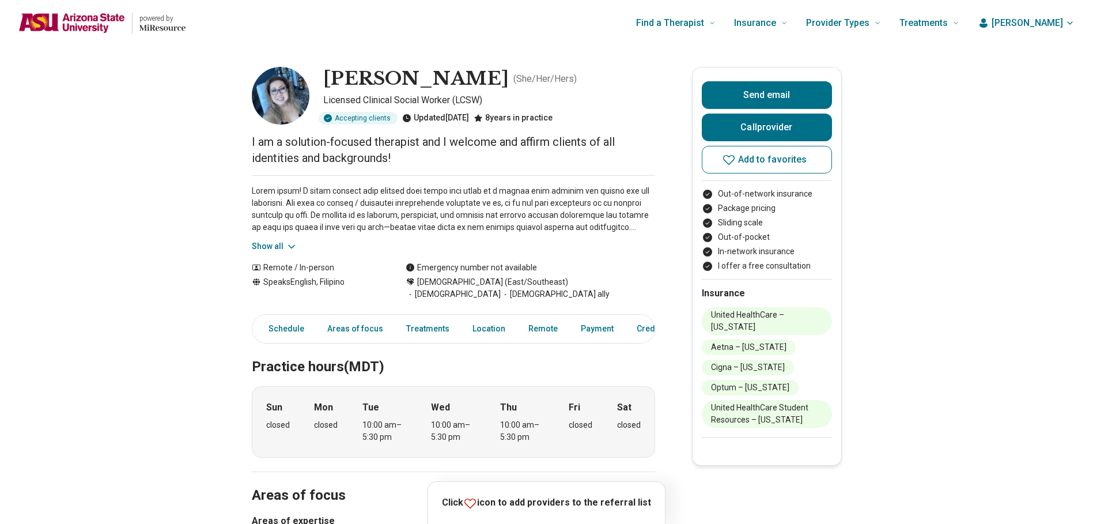 The image size is (1093, 524). I want to click on div: When does the program meet?, so click(454, 422).